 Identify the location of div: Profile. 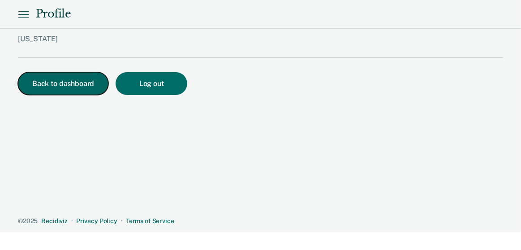
(53, 14).